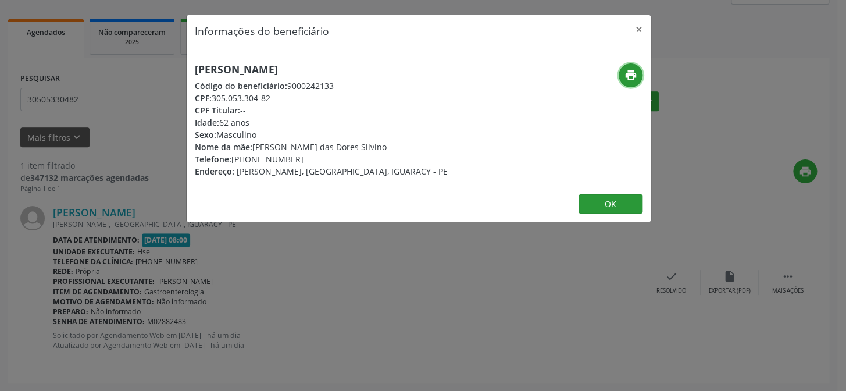 Image resolution: width=846 pixels, height=391 pixels. What do you see at coordinates (241, 85) in the screenshot?
I see `span: Código do beneficiário:` at bounding box center [241, 85].